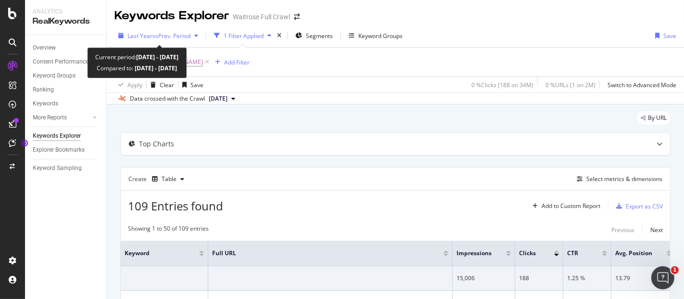 Image resolution: width=684 pixels, height=299 pixels. I want to click on button: Next, so click(656, 230).